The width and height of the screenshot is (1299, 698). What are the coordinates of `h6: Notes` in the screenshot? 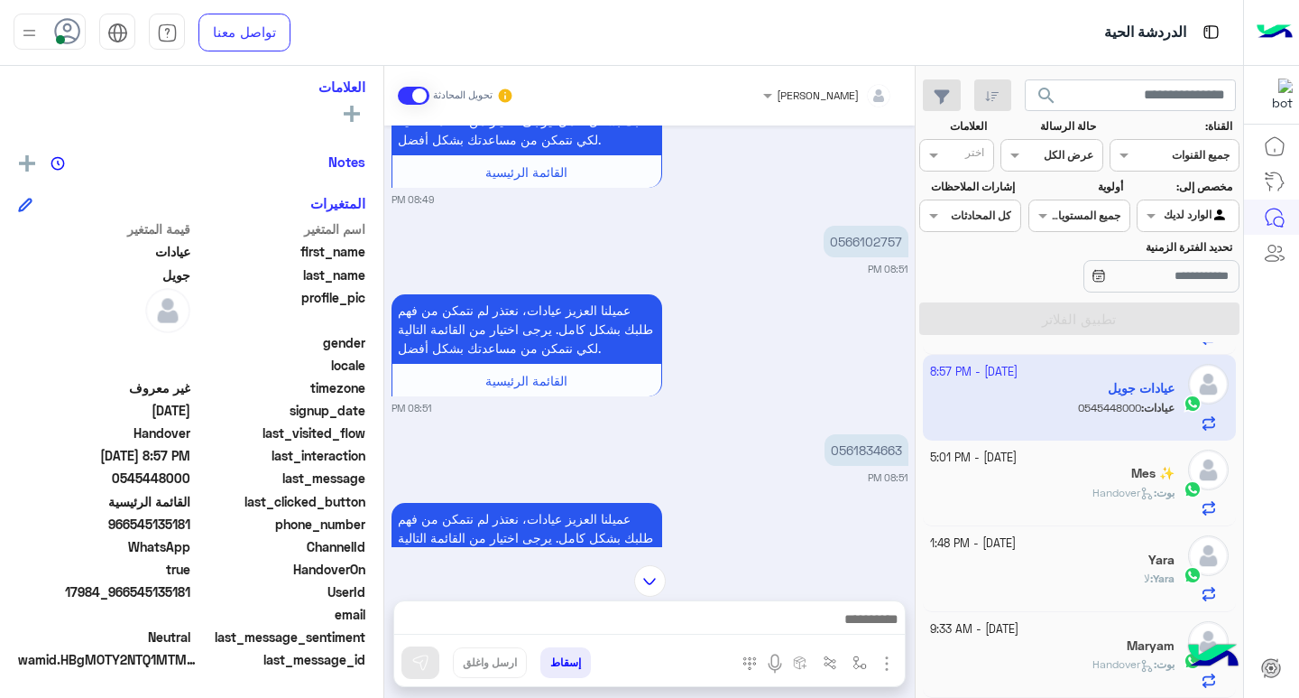 It's located at (347, 162).